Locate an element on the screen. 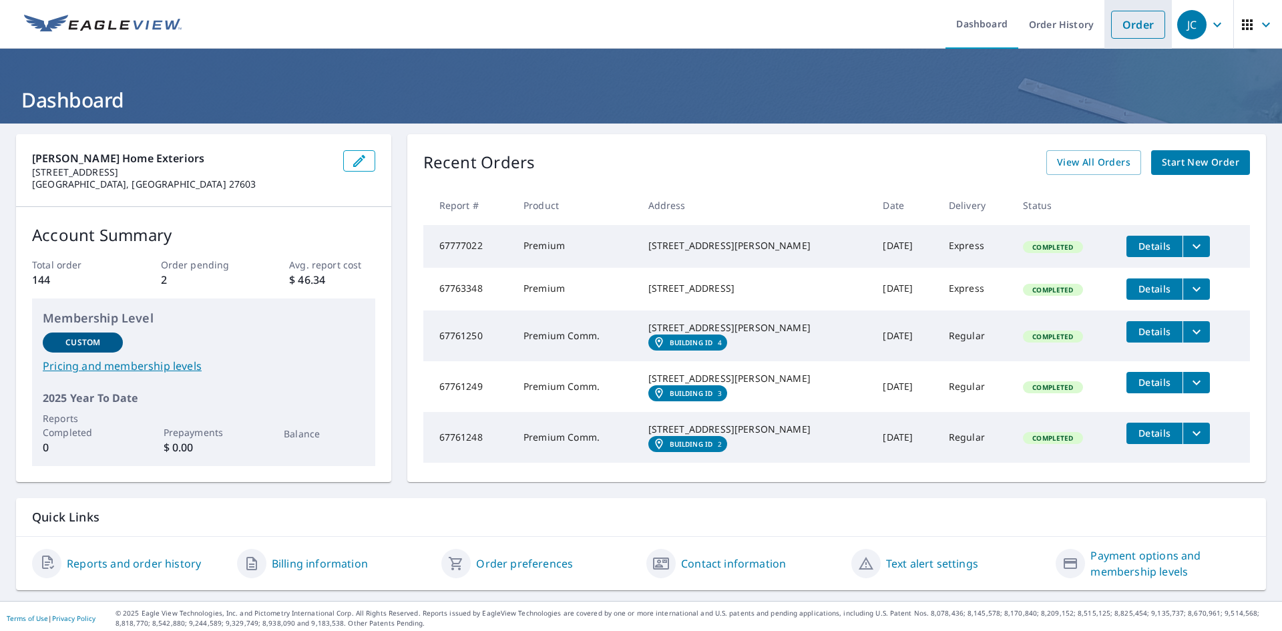 This screenshot has width=1282, height=631. a: Building ID4 is located at coordinates (688, 342).